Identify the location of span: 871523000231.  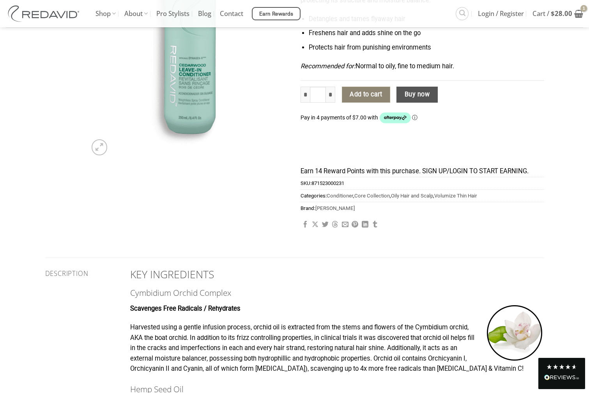
(328, 183).